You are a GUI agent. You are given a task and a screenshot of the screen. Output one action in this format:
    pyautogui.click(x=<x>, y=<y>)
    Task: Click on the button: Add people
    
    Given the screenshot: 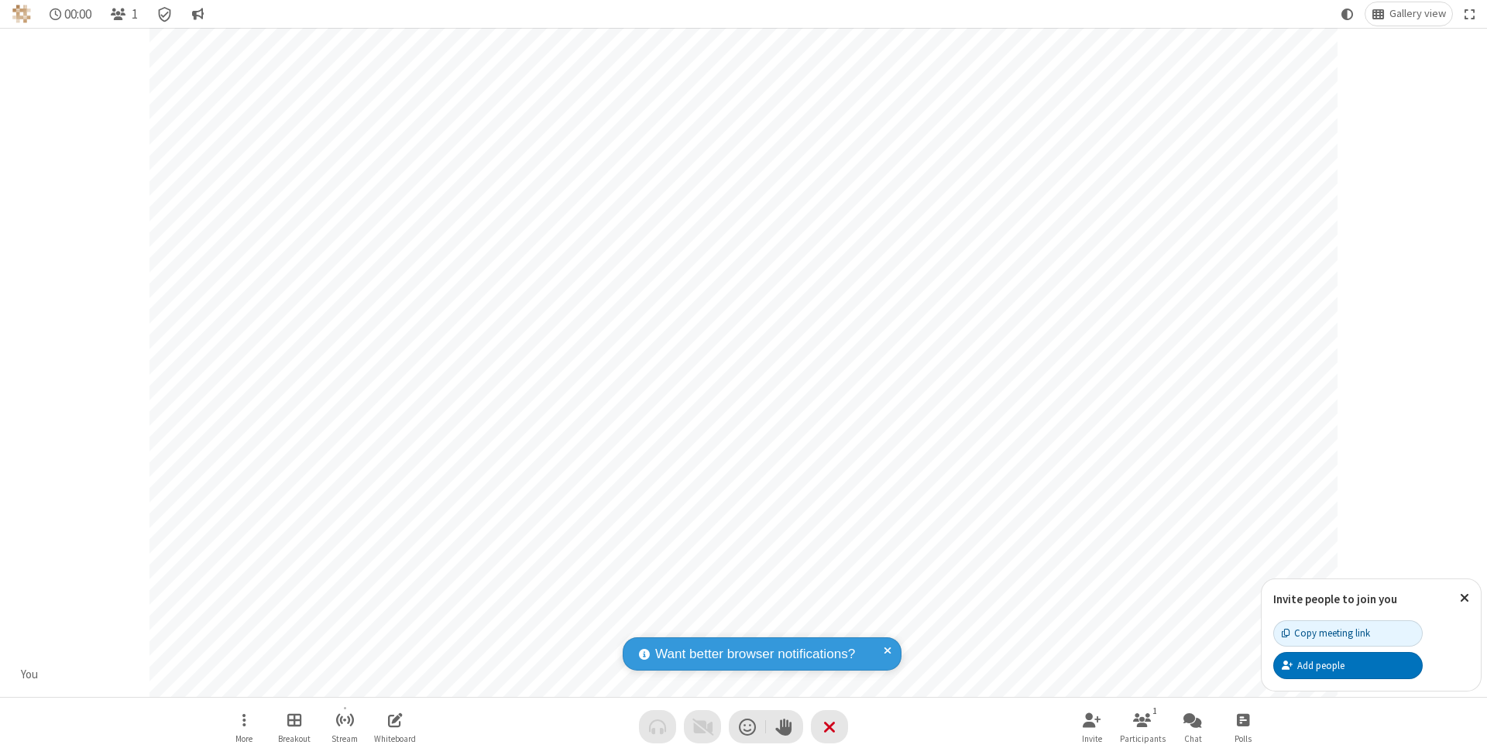 What is the action you would take?
    pyautogui.click(x=1347, y=665)
    